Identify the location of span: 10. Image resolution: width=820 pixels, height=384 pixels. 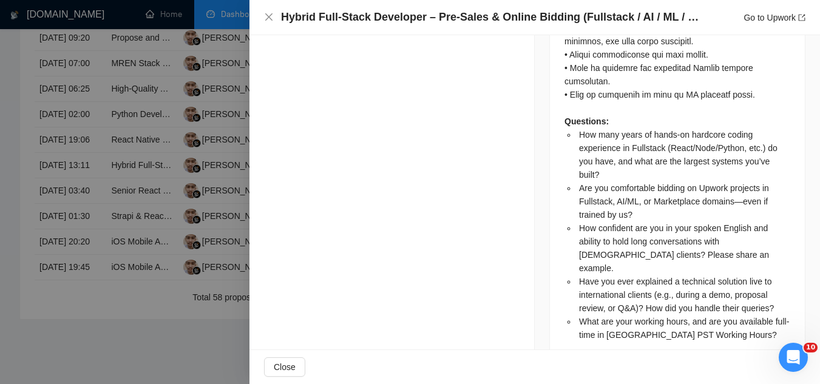
(811, 348).